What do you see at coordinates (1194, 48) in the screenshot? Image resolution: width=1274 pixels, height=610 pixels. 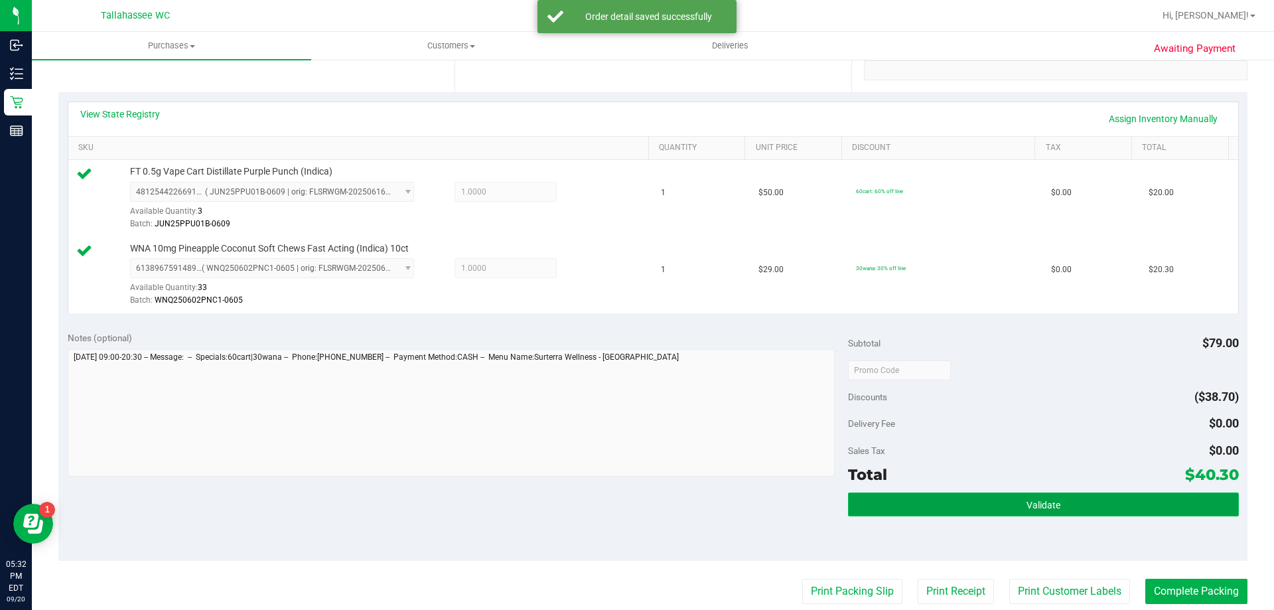 I see `span: Awaiting Payment` at bounding box center [1194, 48].